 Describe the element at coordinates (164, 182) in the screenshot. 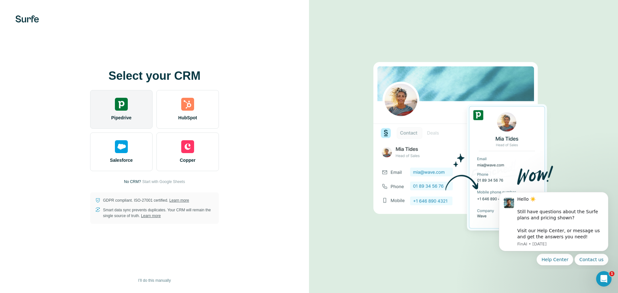

I see `button: Start with Google Sheets` at that location.